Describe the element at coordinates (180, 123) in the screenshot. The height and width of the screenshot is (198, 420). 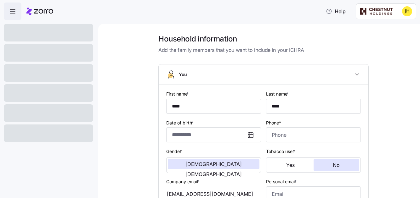
I see `label: Date of birth` at that location.